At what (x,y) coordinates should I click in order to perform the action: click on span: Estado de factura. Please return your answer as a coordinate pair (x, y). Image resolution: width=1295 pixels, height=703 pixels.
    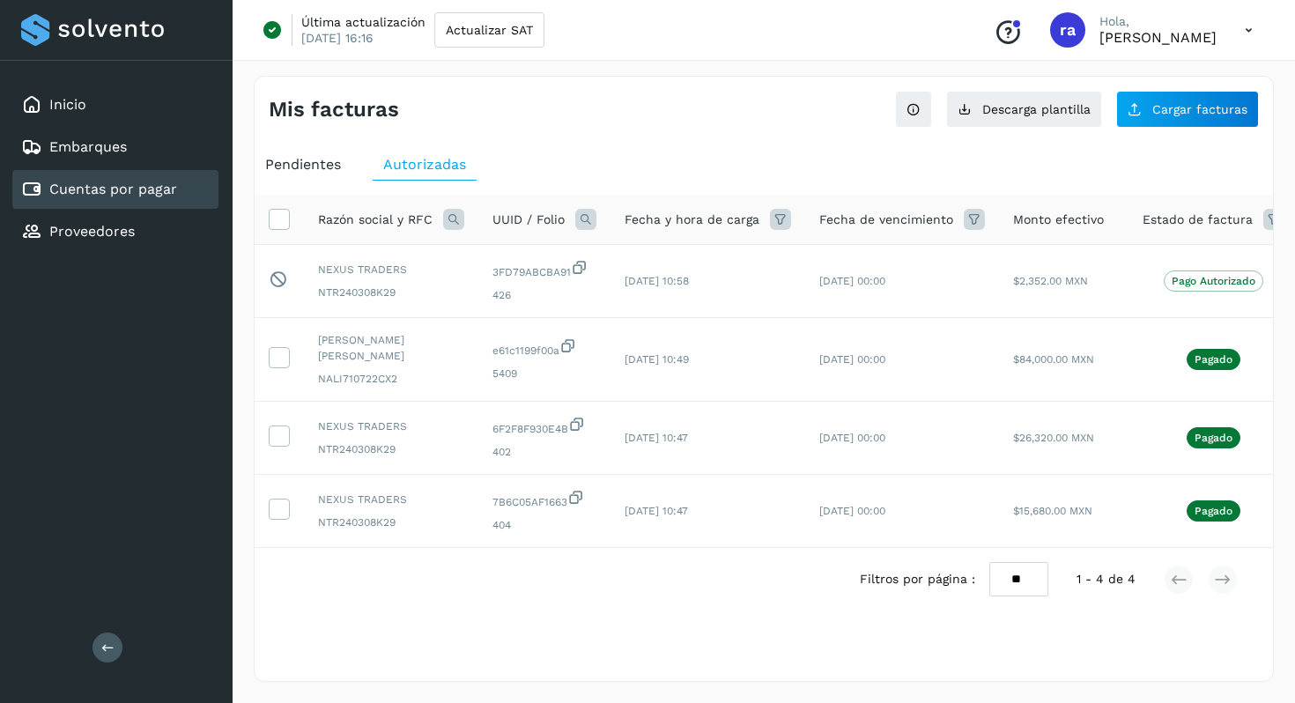
    Looking at the image, I should click on (1197, 219).